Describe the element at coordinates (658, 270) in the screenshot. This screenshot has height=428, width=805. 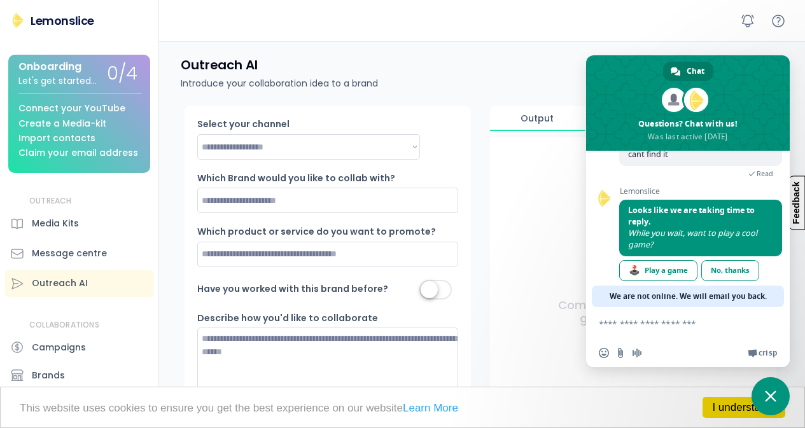
I see `a: Play a game` at that location.